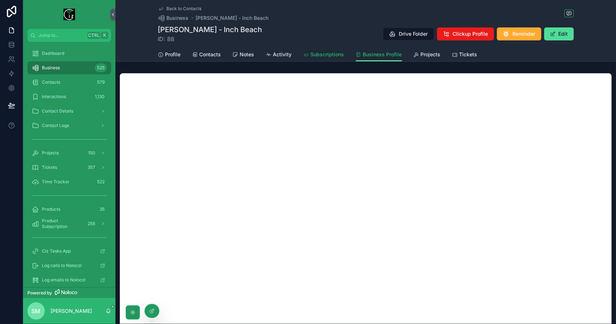 The height and width of the screenshot is (324, 616). Describe the element at coordinates (69, 251) in the screenshot. I see `a: Ciz Tasks App` at that location.